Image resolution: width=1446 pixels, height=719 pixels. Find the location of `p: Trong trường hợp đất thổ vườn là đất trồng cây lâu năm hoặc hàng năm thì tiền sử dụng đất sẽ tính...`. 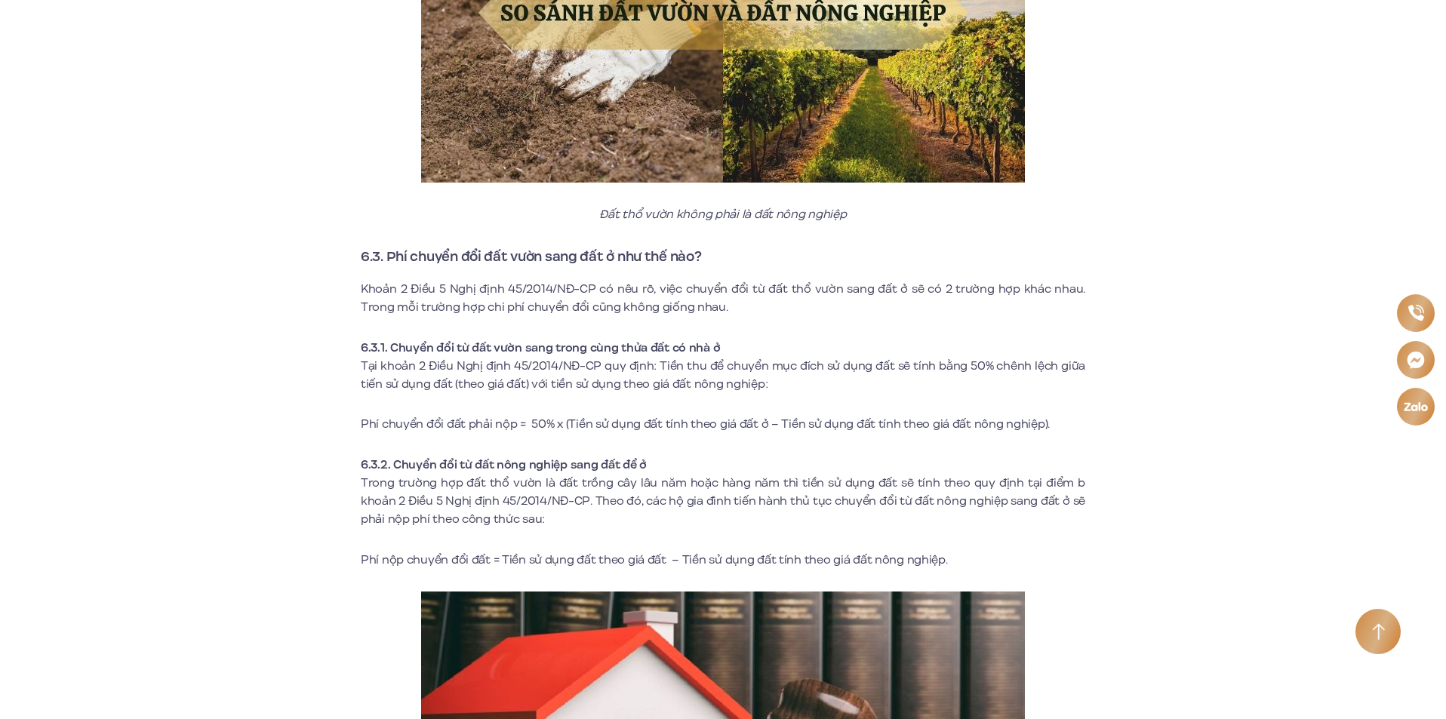

p: Trong trường hợp đất thổ vườn là đất trồng cây lâu năm hoặc hàng năm thì tiền sử dụng đất sẽ tính... is located at coordinates (723, 501).